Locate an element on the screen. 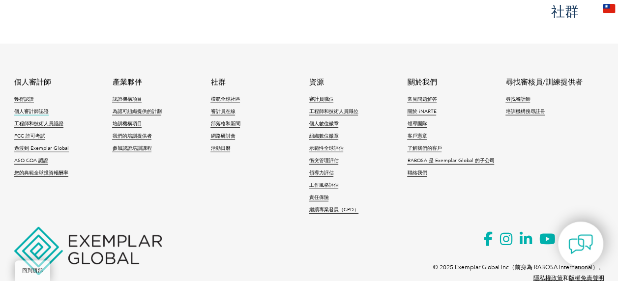  a: FCC 許可考試 is located at coordinates (29, 137).